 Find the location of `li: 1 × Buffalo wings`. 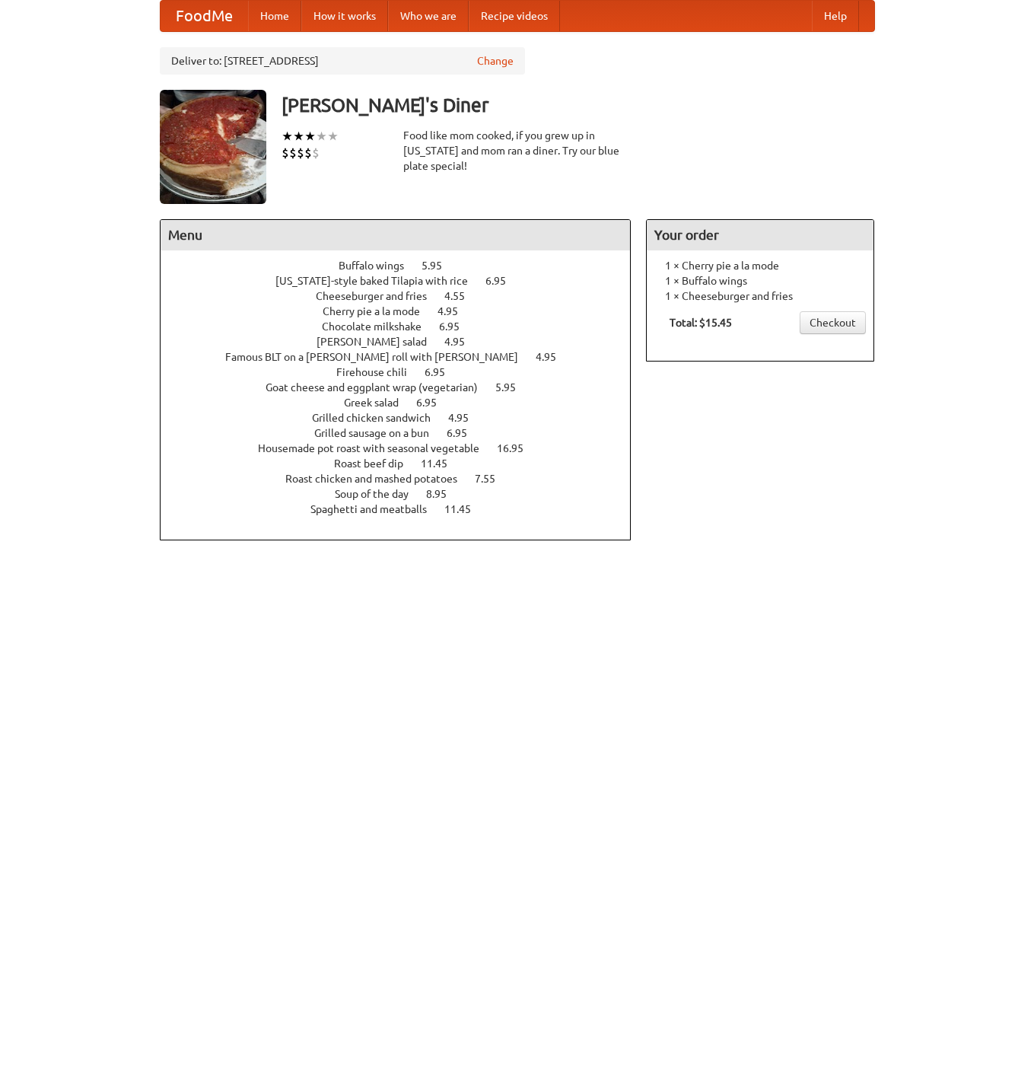

li: 1 × Buffalo wings is located at coordinates (760, 281).